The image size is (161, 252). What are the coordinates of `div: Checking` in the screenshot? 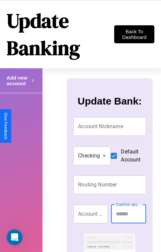 It's located at (92, 155).